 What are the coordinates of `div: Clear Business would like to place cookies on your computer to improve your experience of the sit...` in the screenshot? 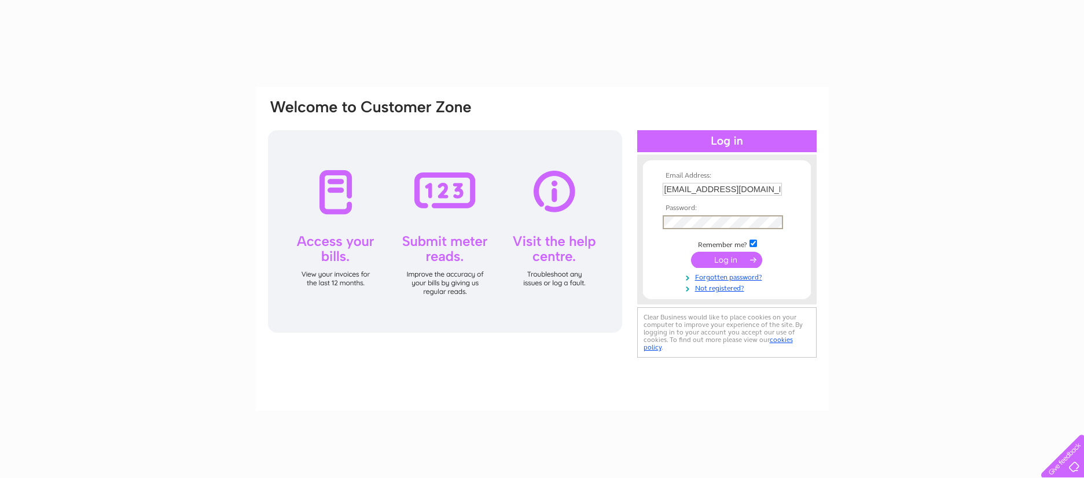 It's located at (727, 332).